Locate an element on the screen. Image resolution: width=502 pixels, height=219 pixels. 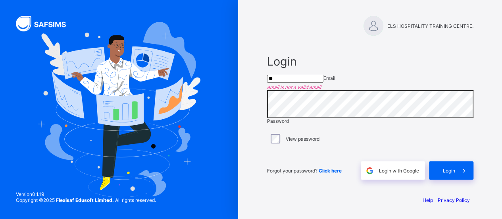
span: ELS HOSPITALITY TRAINING CENTRE. is located at coordinates (430, 26).